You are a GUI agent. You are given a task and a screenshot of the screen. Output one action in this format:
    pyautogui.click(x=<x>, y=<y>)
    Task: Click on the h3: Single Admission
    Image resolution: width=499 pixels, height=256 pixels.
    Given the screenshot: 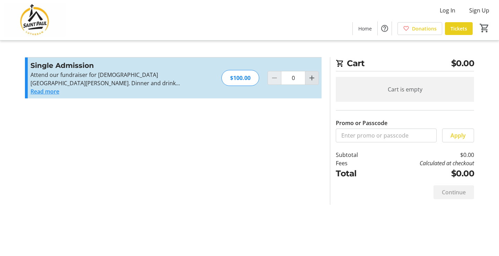 What is the action you would take?
    pyautogui.click(x=106, y=66)
    